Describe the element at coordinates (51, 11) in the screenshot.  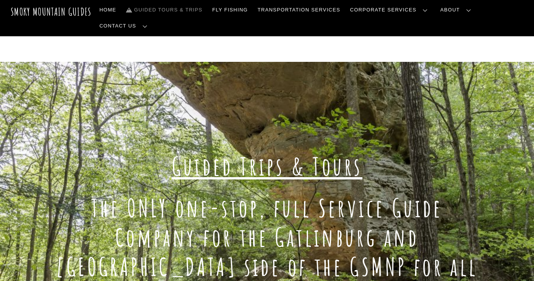
I see `span: Smoky Mountain Guides` at that location.